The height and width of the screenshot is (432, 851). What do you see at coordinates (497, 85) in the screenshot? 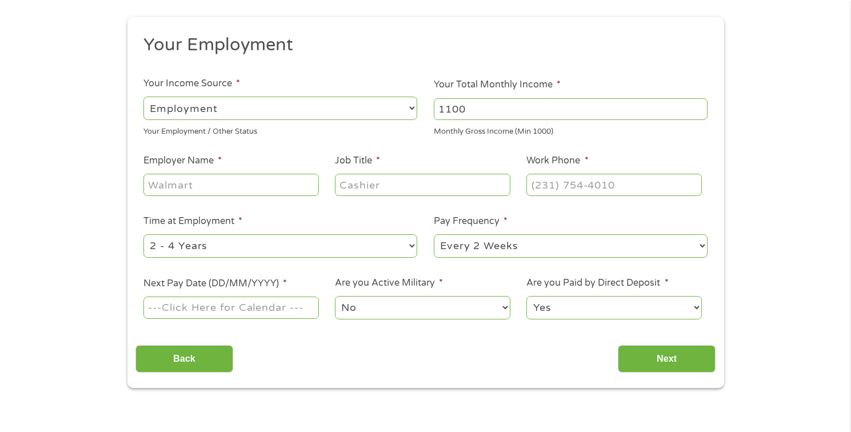
I see `label: Your Total Monthly Income` at bounding box center [497, 85].